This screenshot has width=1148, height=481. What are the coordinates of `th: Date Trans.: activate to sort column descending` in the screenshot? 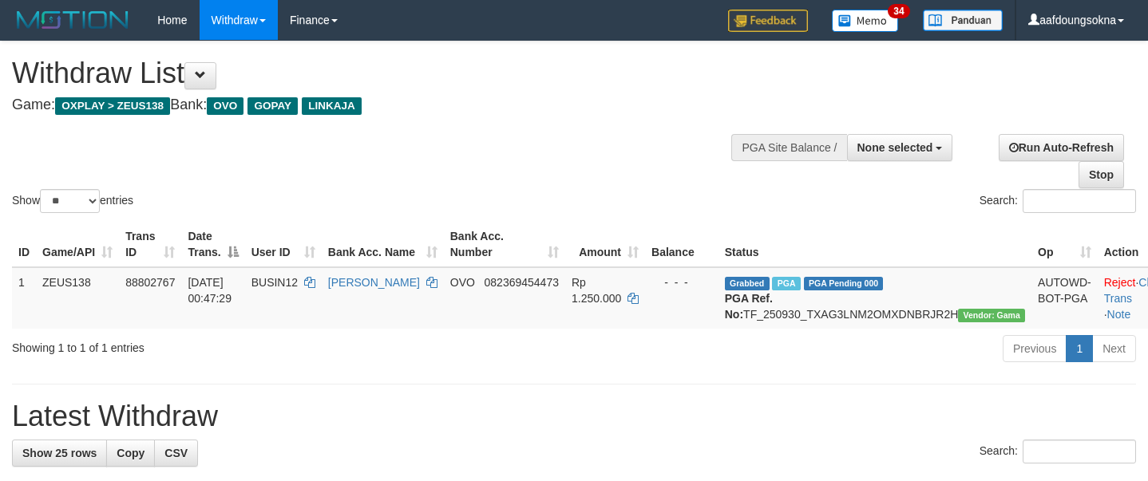 It's located at (212, 244).